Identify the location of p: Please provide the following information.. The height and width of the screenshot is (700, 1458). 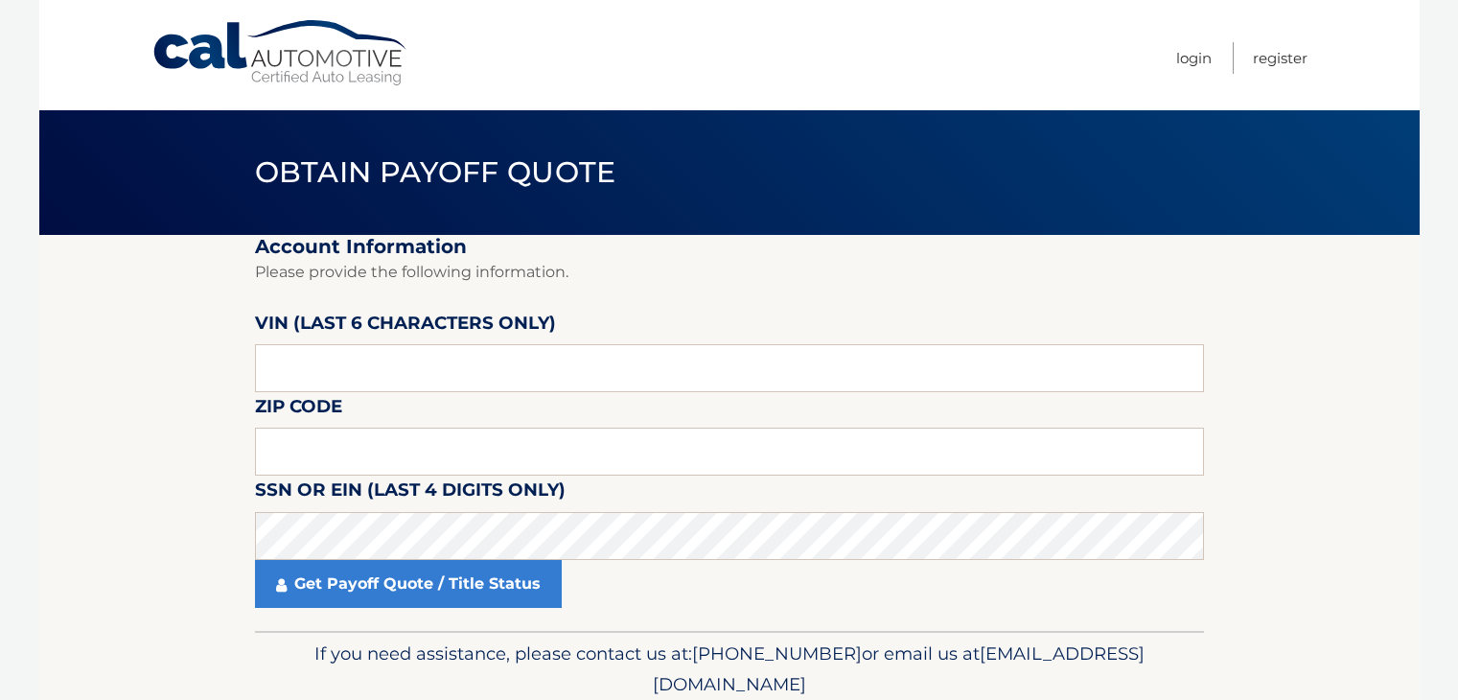
(729, 272).